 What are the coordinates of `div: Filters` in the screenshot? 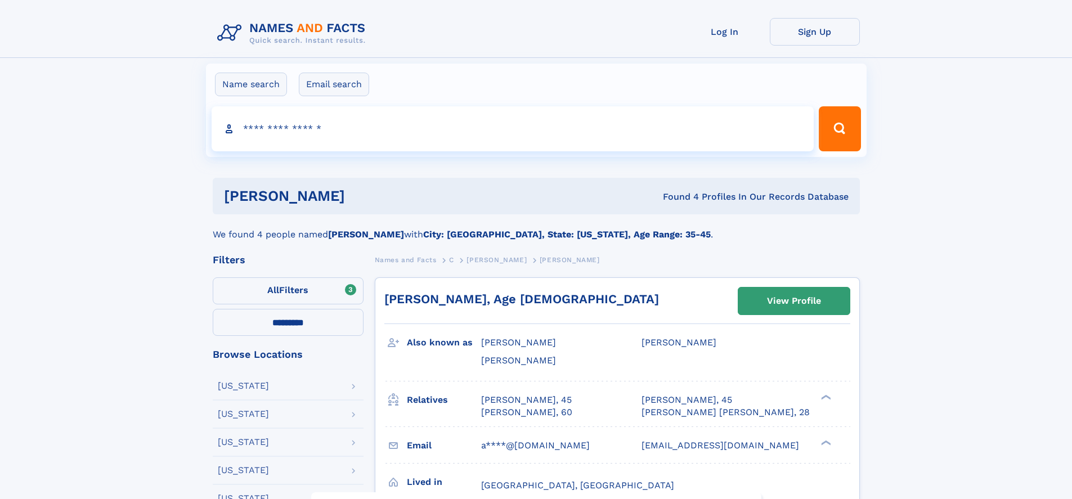 It's located at (288, 260).